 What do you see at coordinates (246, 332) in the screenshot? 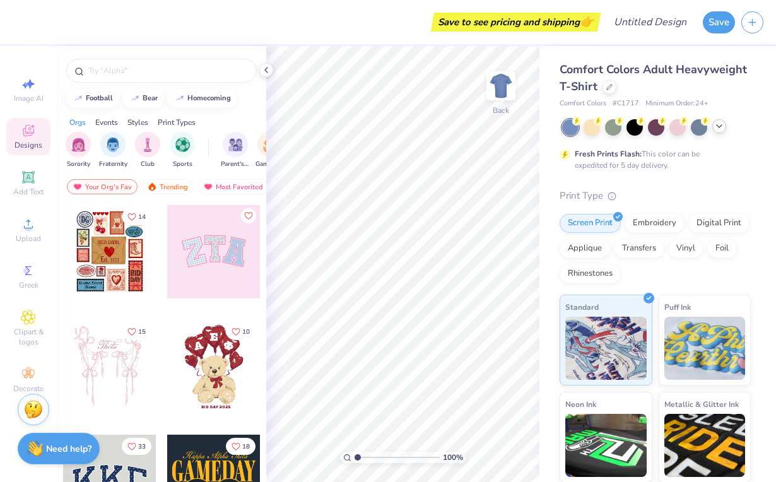
I see `span: 10` at bounding box center [246, 332].